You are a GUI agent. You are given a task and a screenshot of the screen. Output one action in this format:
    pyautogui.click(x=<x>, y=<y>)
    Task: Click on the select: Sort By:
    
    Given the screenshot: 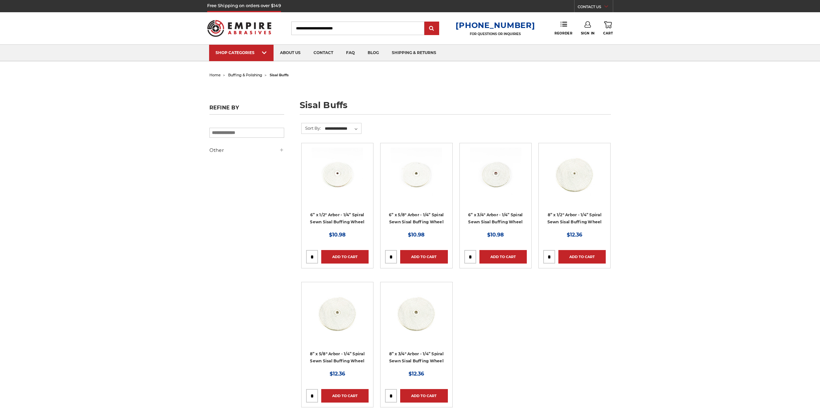 What is the action you would take?
    pyautogui.click(x=342, y=129)
    